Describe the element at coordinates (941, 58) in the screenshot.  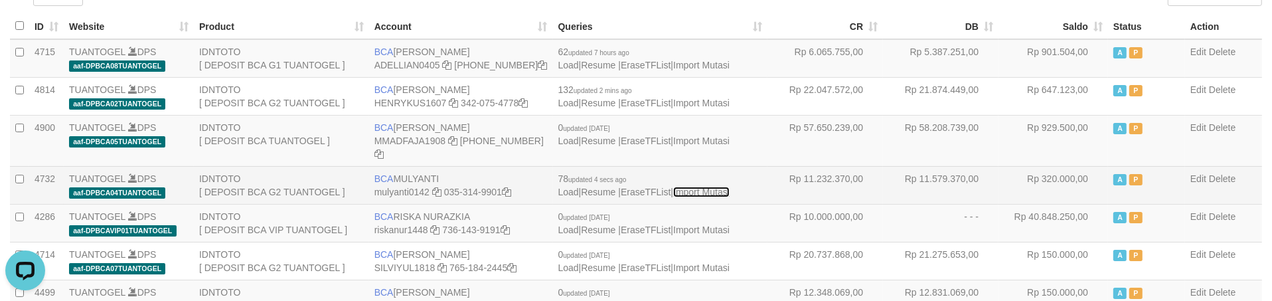
I see `td: Rp 5.387.251,00` at that location.